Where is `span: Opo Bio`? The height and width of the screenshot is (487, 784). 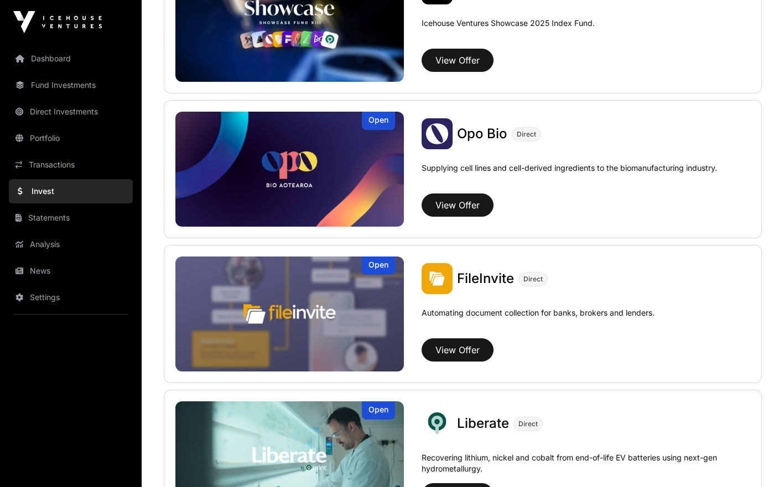
span: Opo Bio is located at coordinates (482, 133).